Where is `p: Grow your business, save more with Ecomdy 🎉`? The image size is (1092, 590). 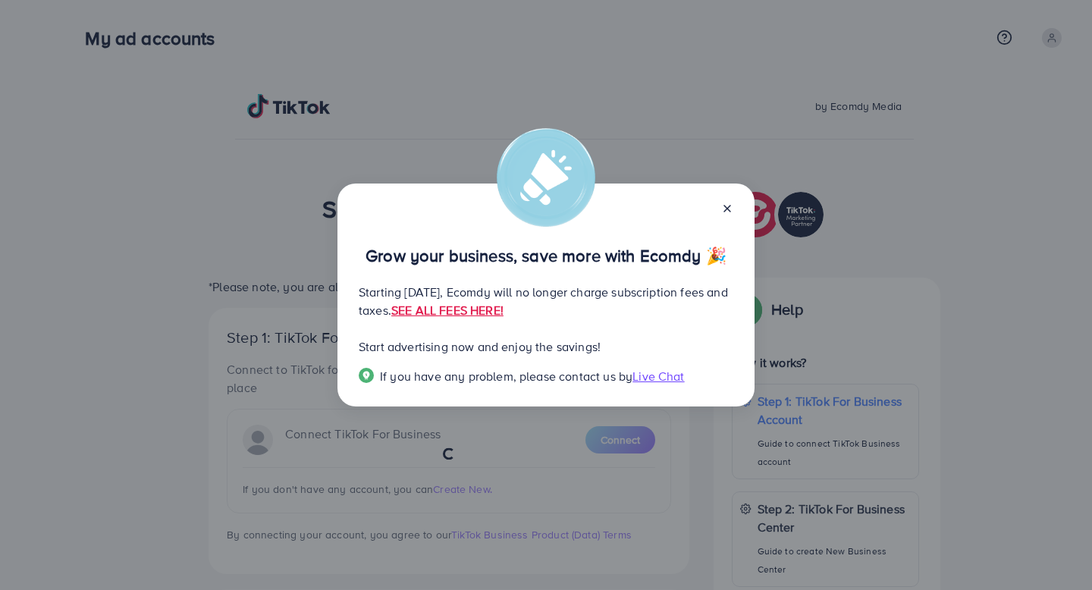 p: Grow your business, save more with Ecomdy 🎉 is located at coordinates (546, 256).